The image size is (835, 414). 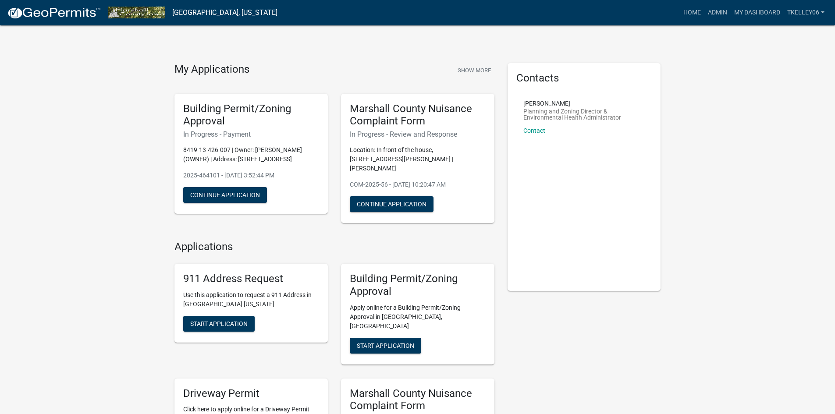 What do you see at coordinates (534, 131) in the screenshot?
I see `a: Contact` at bounding box center [534, 131].